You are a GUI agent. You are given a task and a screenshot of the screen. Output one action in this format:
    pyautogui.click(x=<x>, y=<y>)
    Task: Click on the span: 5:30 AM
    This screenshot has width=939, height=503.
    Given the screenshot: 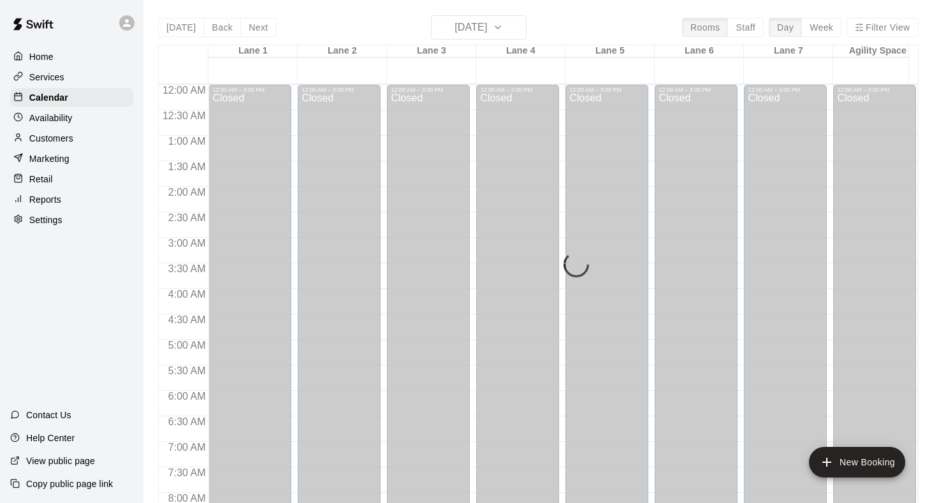 What is the action you would take?
    pyautogui.click(x=187, y=370)
    